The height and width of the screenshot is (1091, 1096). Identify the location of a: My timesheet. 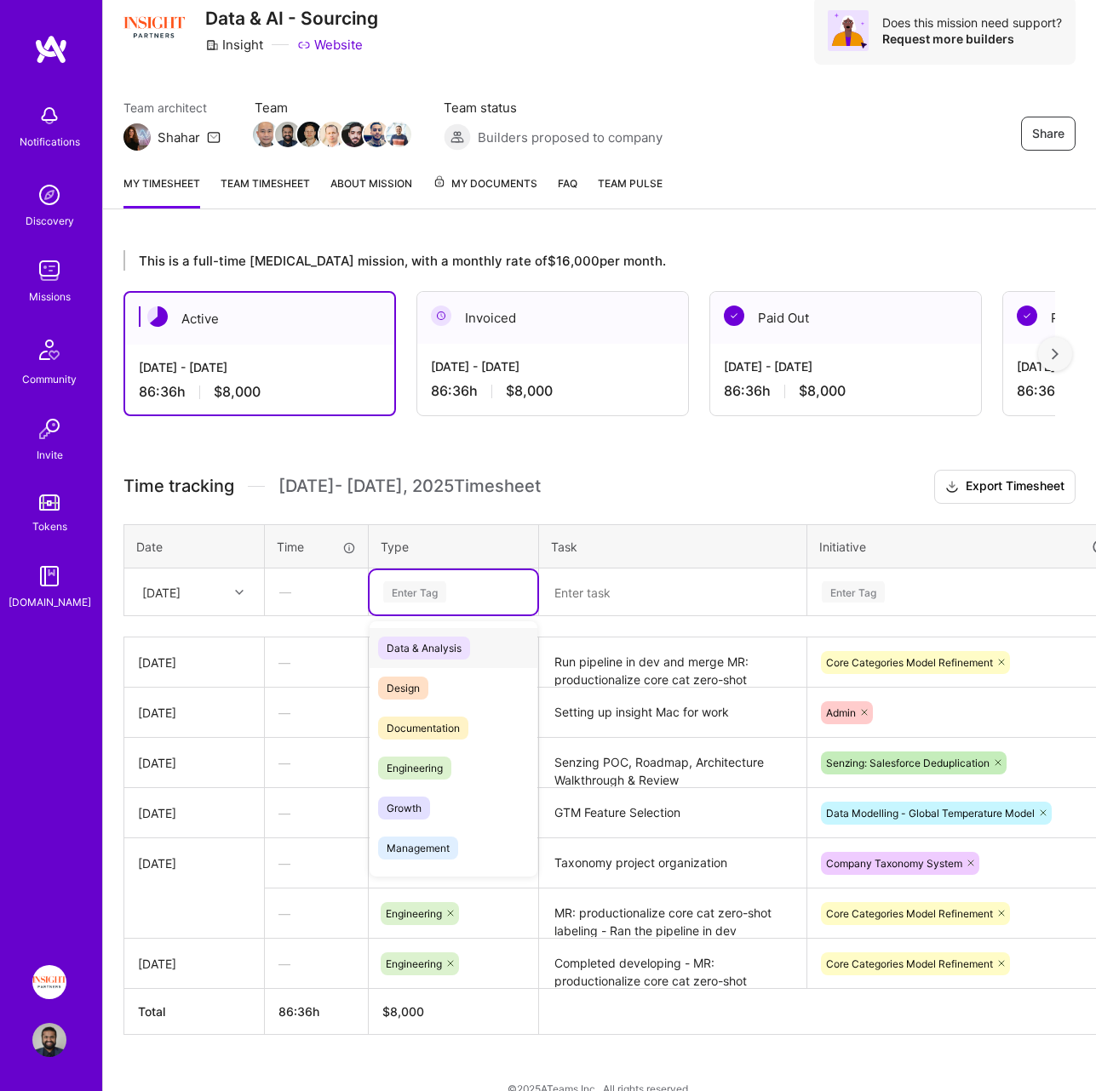
(162, 192).